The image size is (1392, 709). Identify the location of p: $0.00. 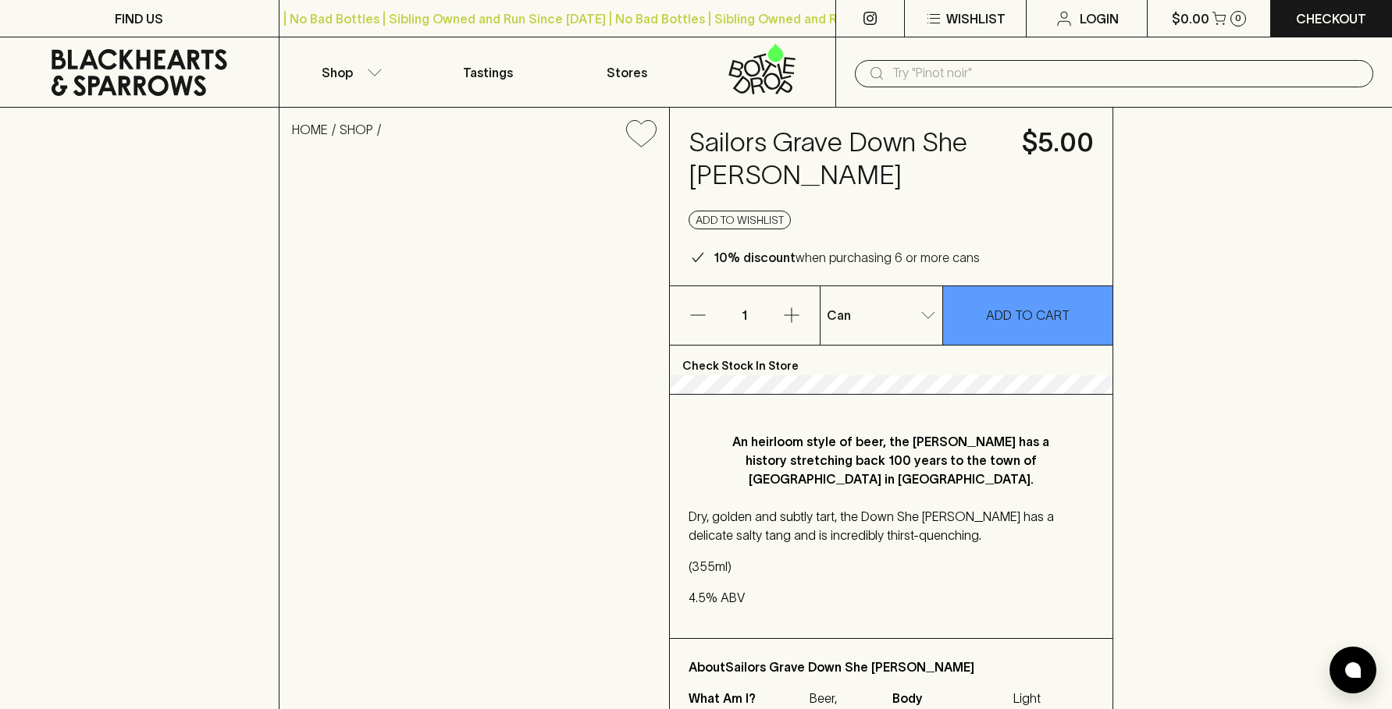
(1190, 19).